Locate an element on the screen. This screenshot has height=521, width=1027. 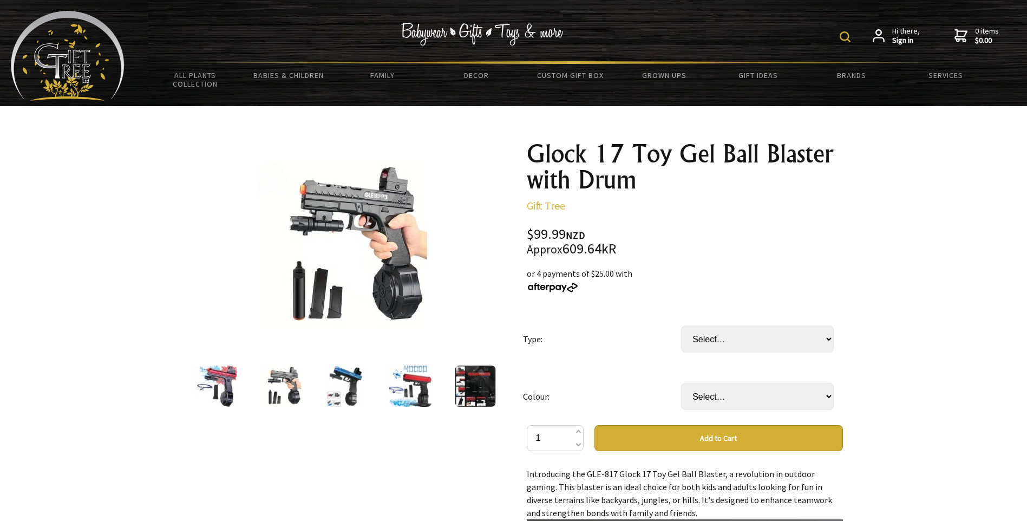
img: Babywear - Gifts - Toys & more is located at coordinates (482, 34).